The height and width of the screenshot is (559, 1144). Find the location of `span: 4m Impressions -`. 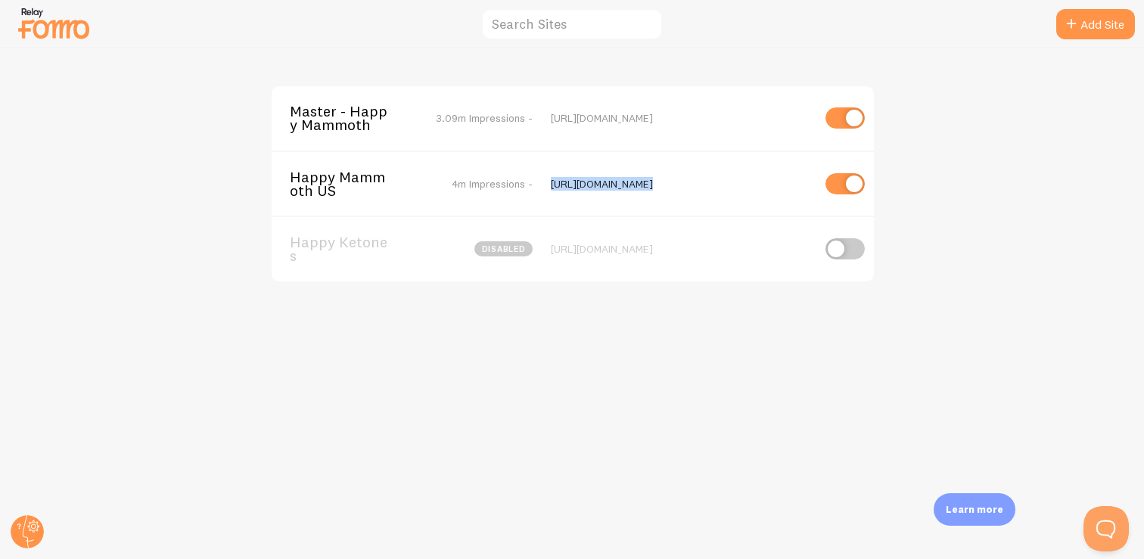

span: 4m Impressions - is located at coordinates (492, 184).